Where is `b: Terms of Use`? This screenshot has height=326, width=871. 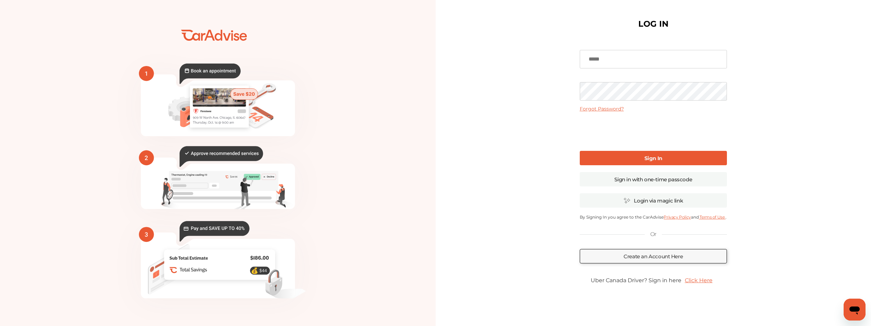
b: Terms of Use is located at coordinates (713, 217).